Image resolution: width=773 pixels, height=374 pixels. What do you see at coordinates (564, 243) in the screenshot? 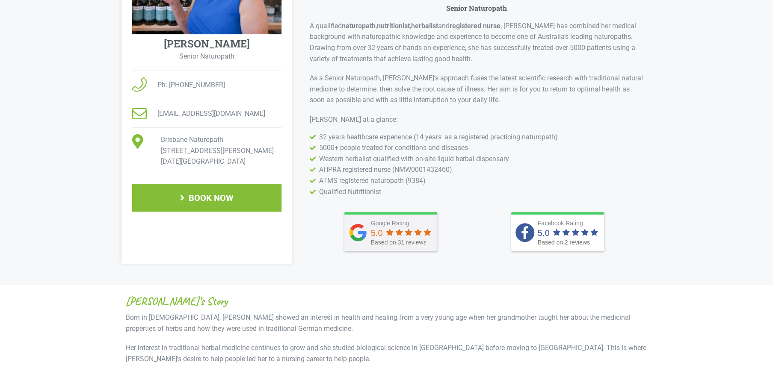
I see `span: Based on 2 reviews` at bounding box center [564, 243].